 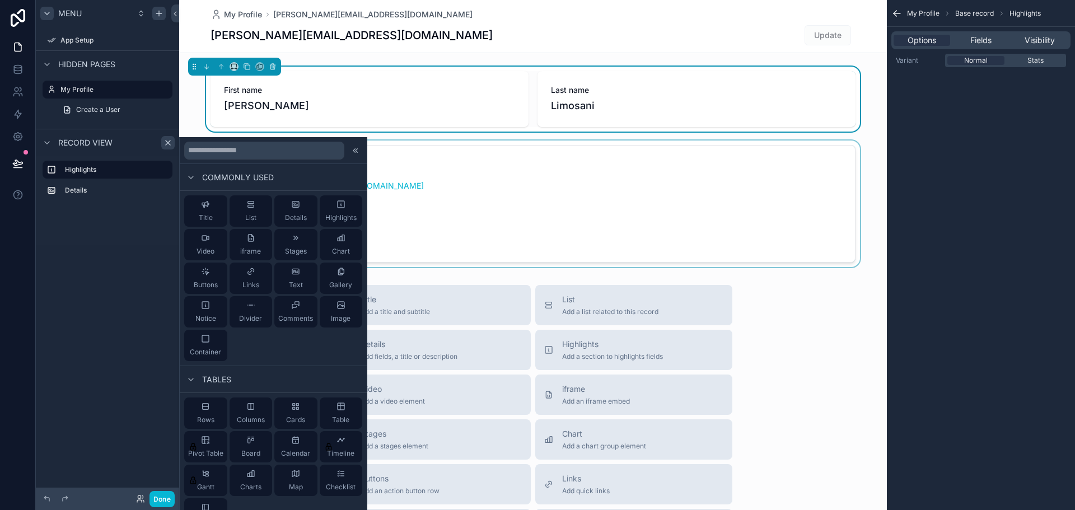 I want to click on span: My Profile, so click(x=243, y=15).